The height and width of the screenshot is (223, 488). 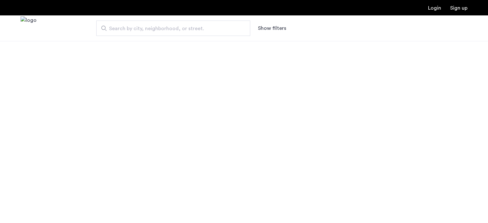 I want to click on a: Registration, so click(x=459, y=8).